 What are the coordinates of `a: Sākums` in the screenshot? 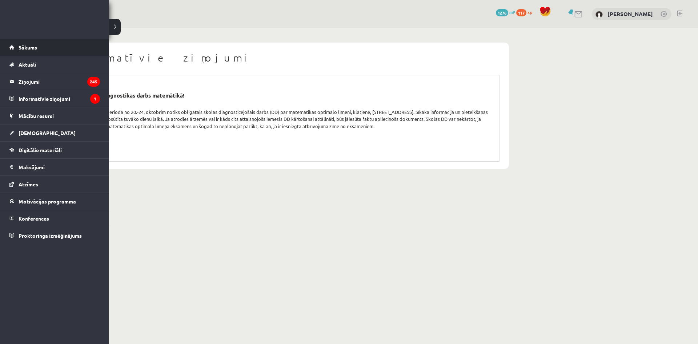 It's located at (55, 47).